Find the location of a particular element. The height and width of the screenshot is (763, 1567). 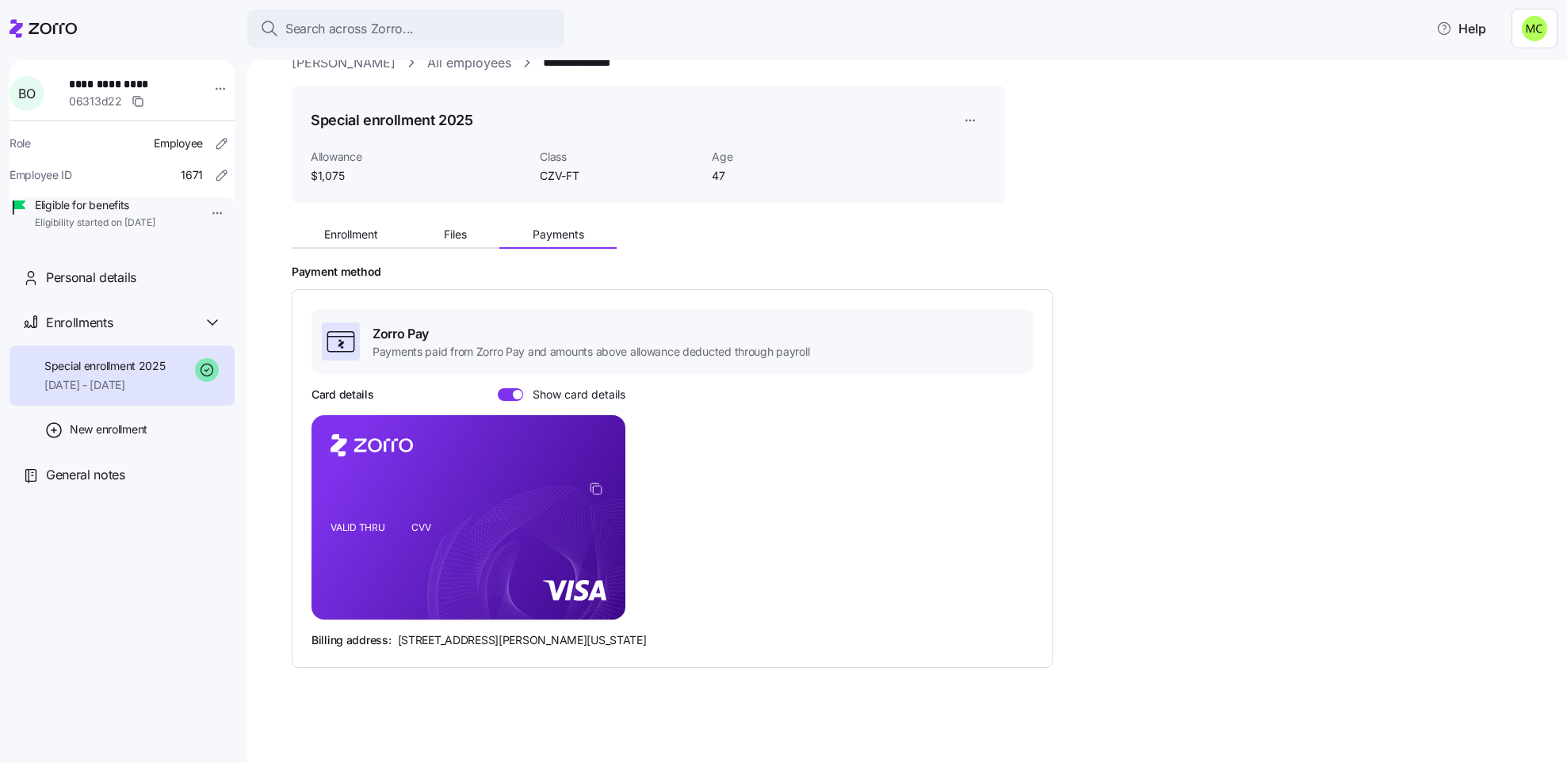

button: Help is located at coordinates (1460, 29).